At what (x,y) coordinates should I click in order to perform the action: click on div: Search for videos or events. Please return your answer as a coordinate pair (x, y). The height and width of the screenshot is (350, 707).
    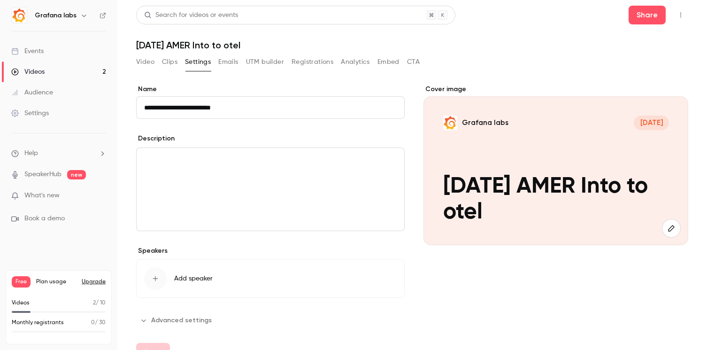
    Looking at the image, I should click on (191, 15).